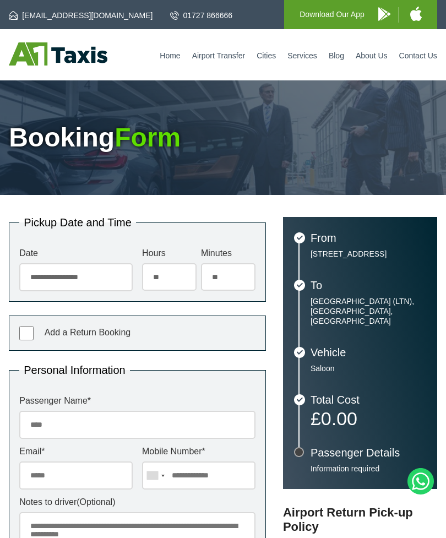 The width and height of the screenshot is (446, 538). I want to click on a: Cities, so click(266, 56).